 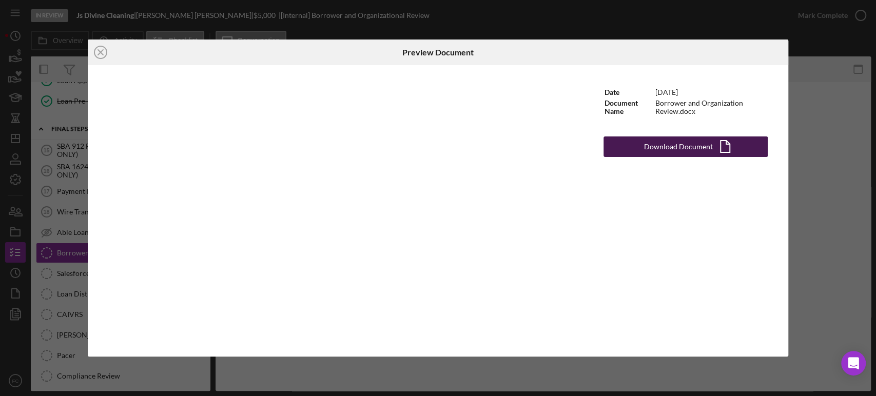 What do you see at coordinates (438, 52) in the screenshot?
I see `h6: Preview Document` at bounding box center [438, 52].